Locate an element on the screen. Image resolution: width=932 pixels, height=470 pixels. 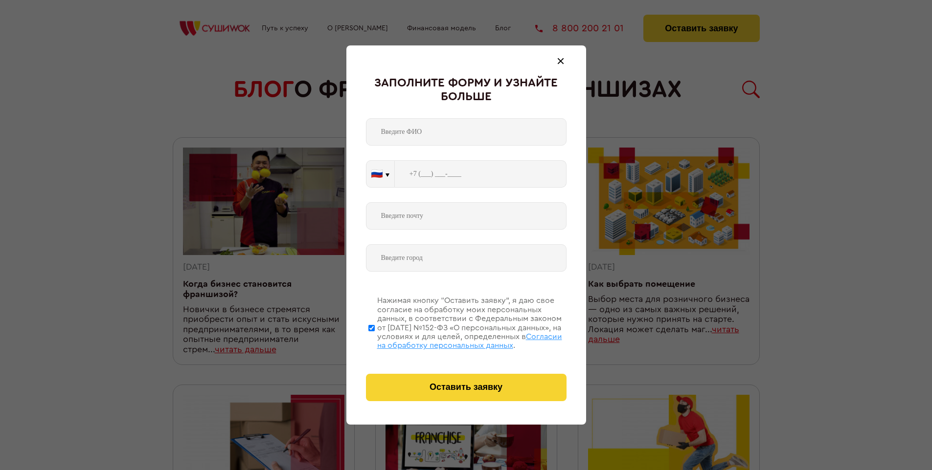
input: +7 (___) ___-____ is located at coordinates (480, 174).